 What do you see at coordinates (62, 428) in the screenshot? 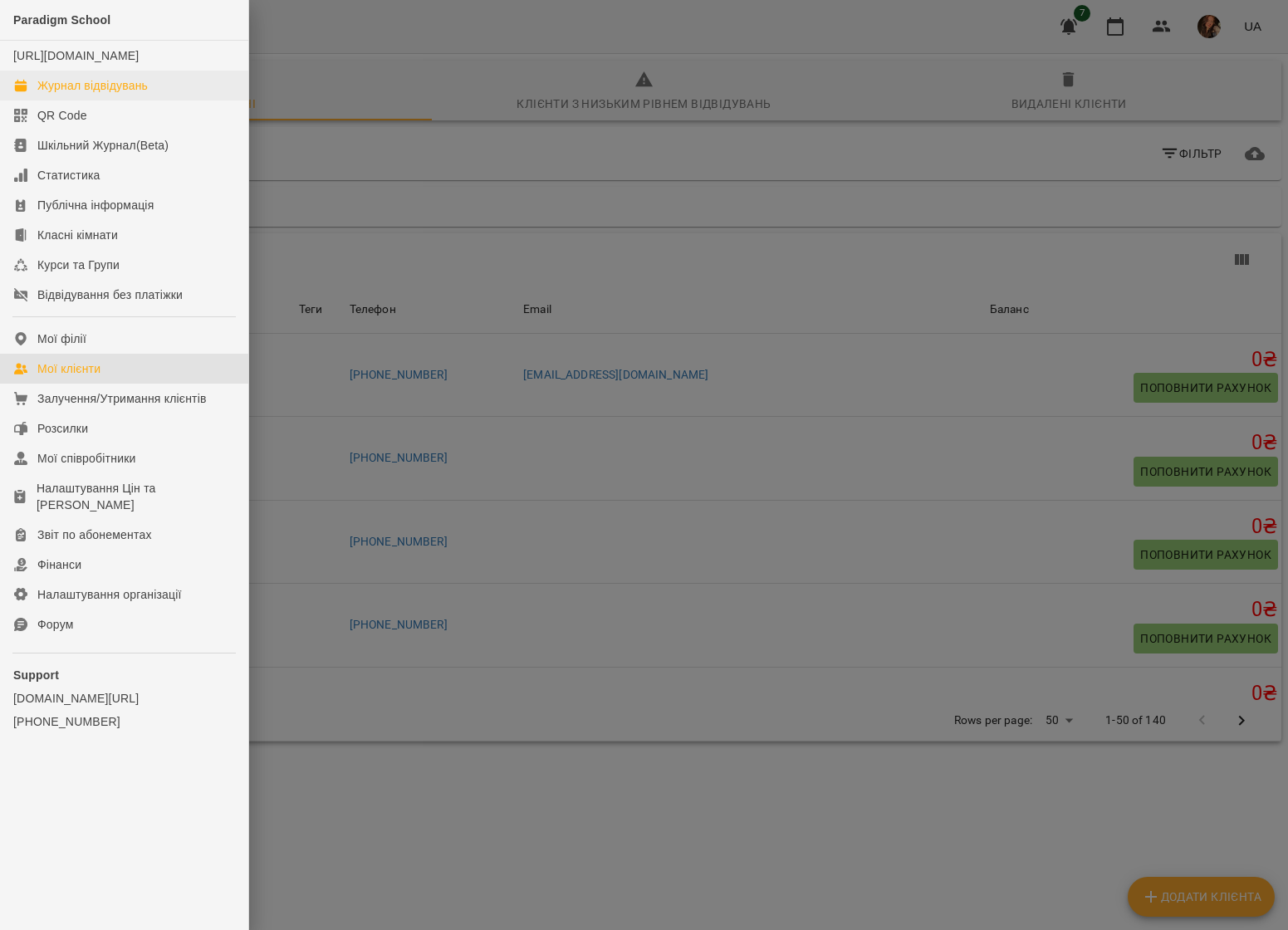
I see `div: Розсилки` at bounding box center [62, 428].